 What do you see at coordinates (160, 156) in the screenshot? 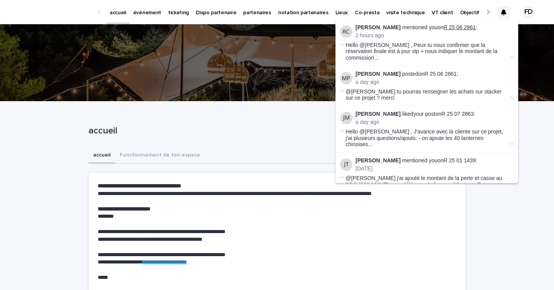
I see `button: Fonctionnement de ton espace` at bounding box center [160, 156].